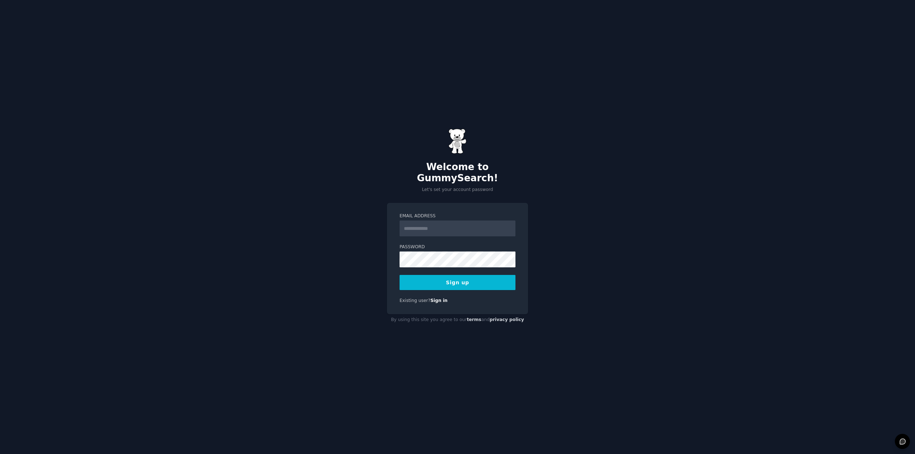 The width and height of the screenshot is (915, 454). I want to click on span: Existing user?, so click(415, 300).